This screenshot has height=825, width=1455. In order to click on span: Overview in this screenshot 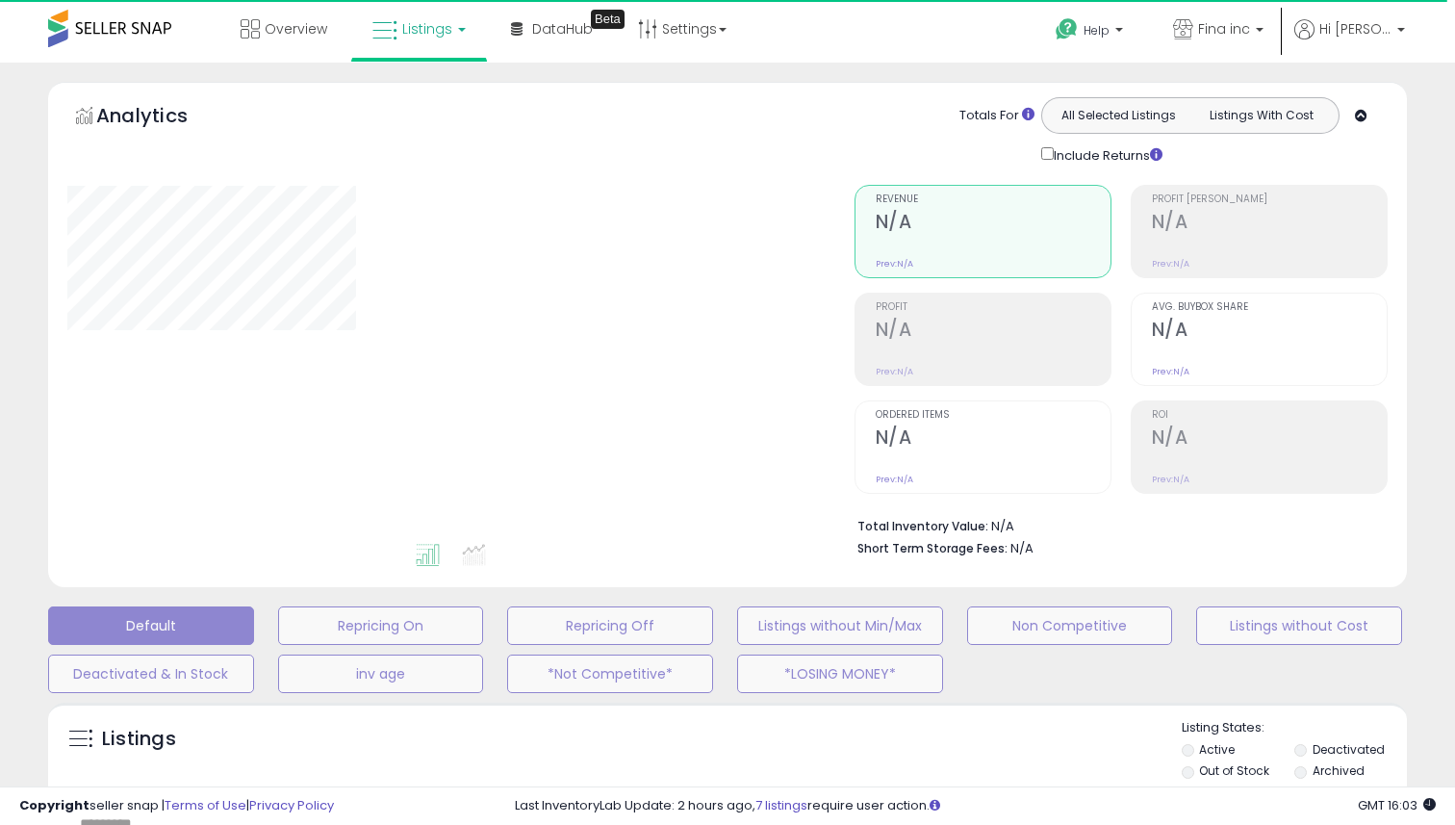, I will do `click(295, 29)`.